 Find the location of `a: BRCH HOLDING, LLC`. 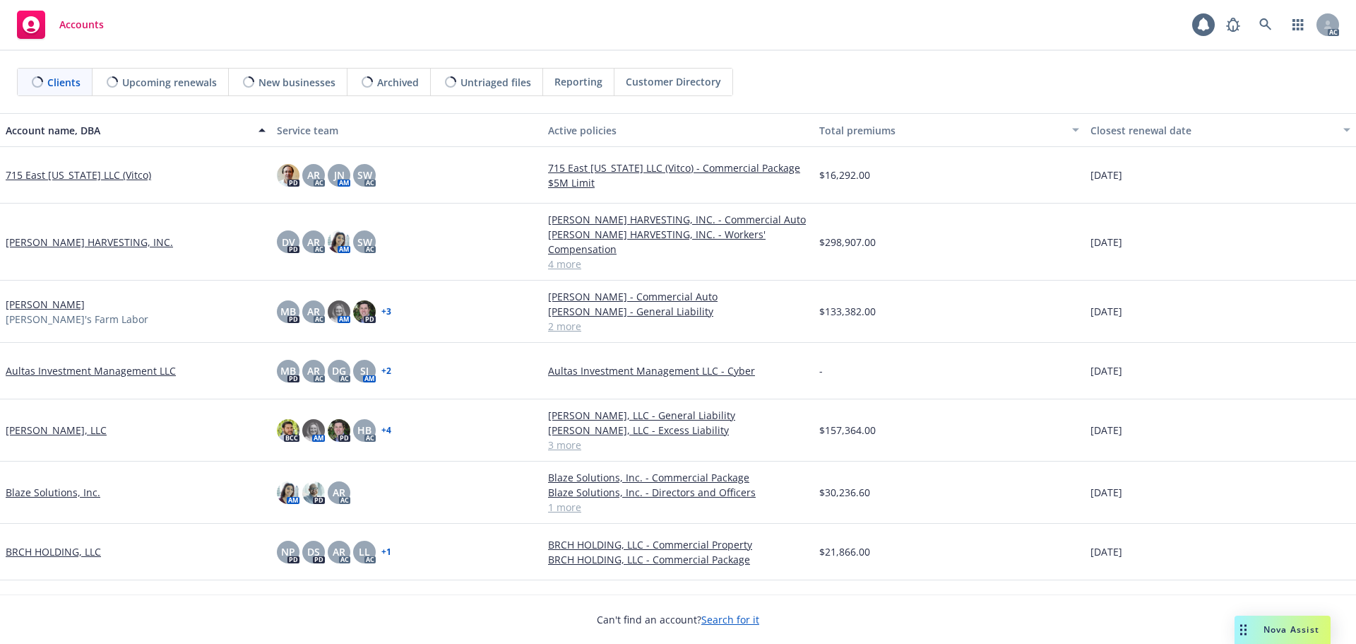

a: BRCH HOLDING, LLC is located at coordinates (53, 551).